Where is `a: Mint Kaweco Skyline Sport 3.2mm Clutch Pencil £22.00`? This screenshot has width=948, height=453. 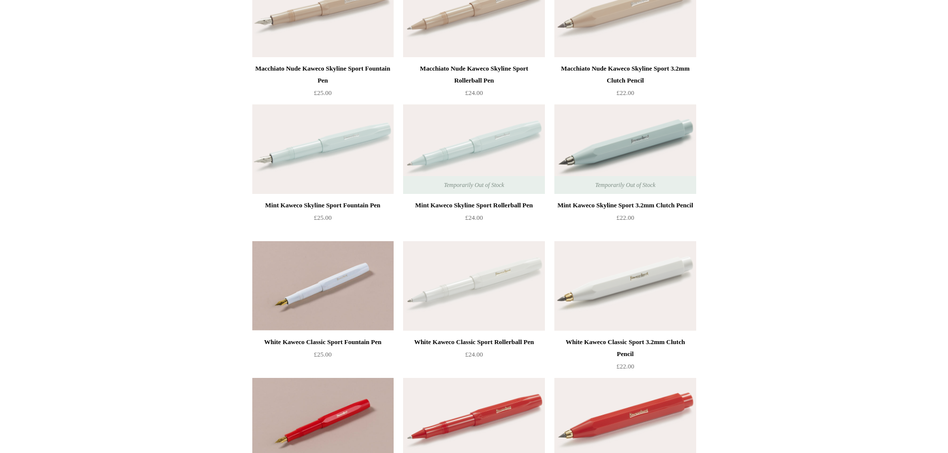
a: Mint Kaweco Skyline Sport 3.2mm Clutch Pencil £22.00 is located at coordinates (625, 220).